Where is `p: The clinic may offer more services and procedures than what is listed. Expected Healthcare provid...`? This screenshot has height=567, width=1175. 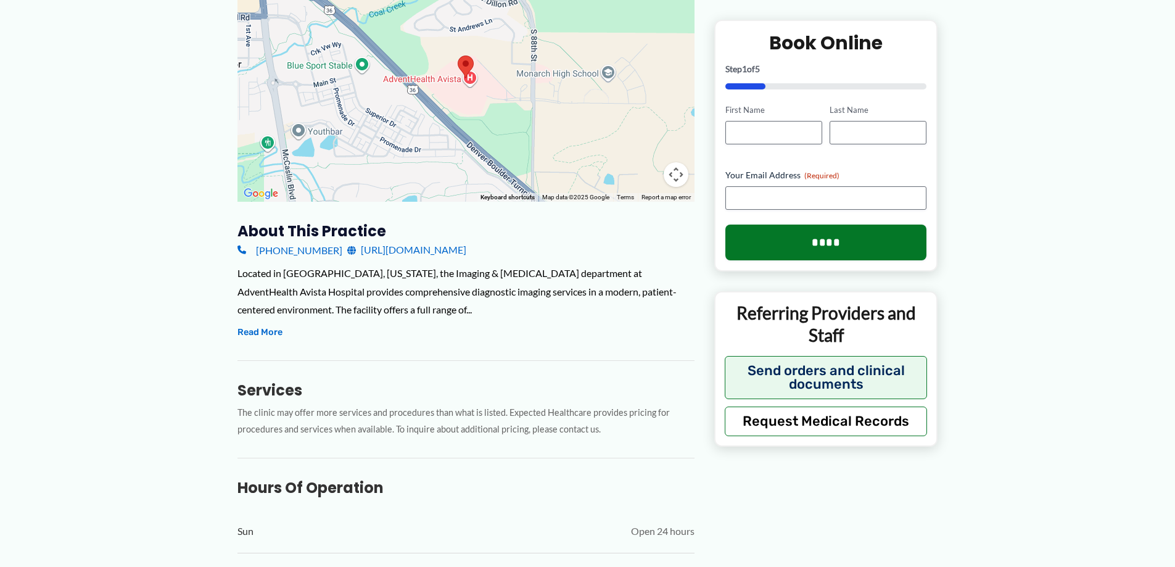 p: The clinic may offer more services and procedures than what is listed. Expected Healthcare provid... is located at coordinates (466, 421).